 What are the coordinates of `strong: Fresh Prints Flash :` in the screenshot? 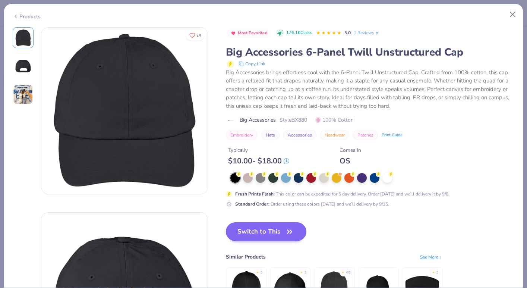 It's located at (255, 194).